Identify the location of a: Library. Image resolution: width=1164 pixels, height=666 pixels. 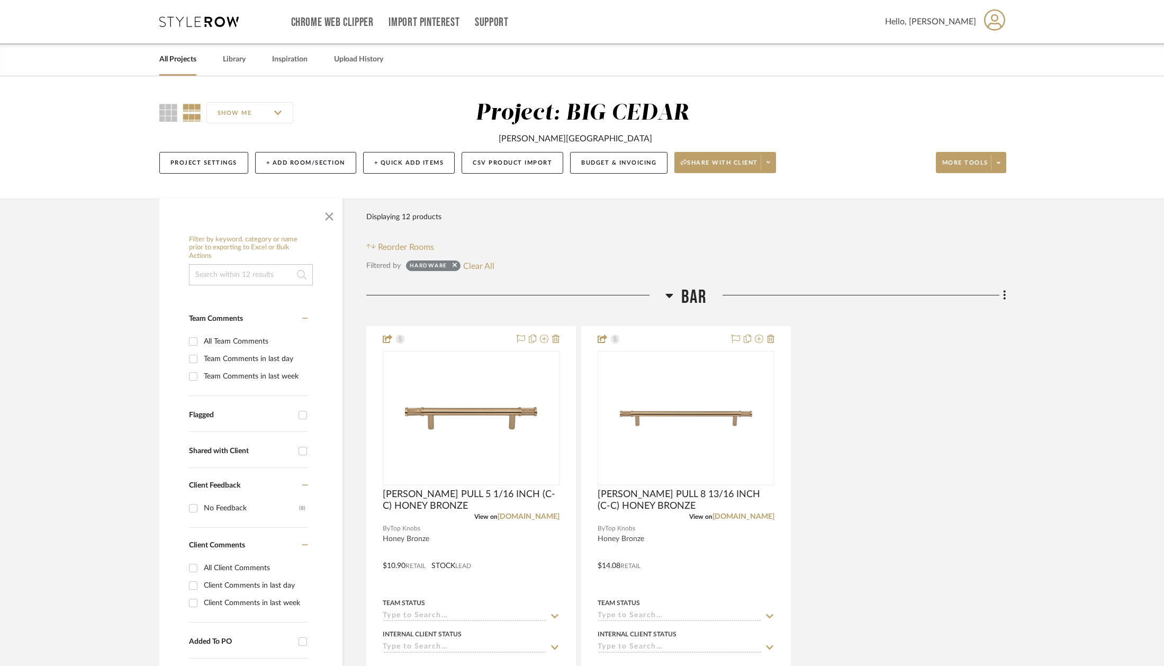
(234, 59).